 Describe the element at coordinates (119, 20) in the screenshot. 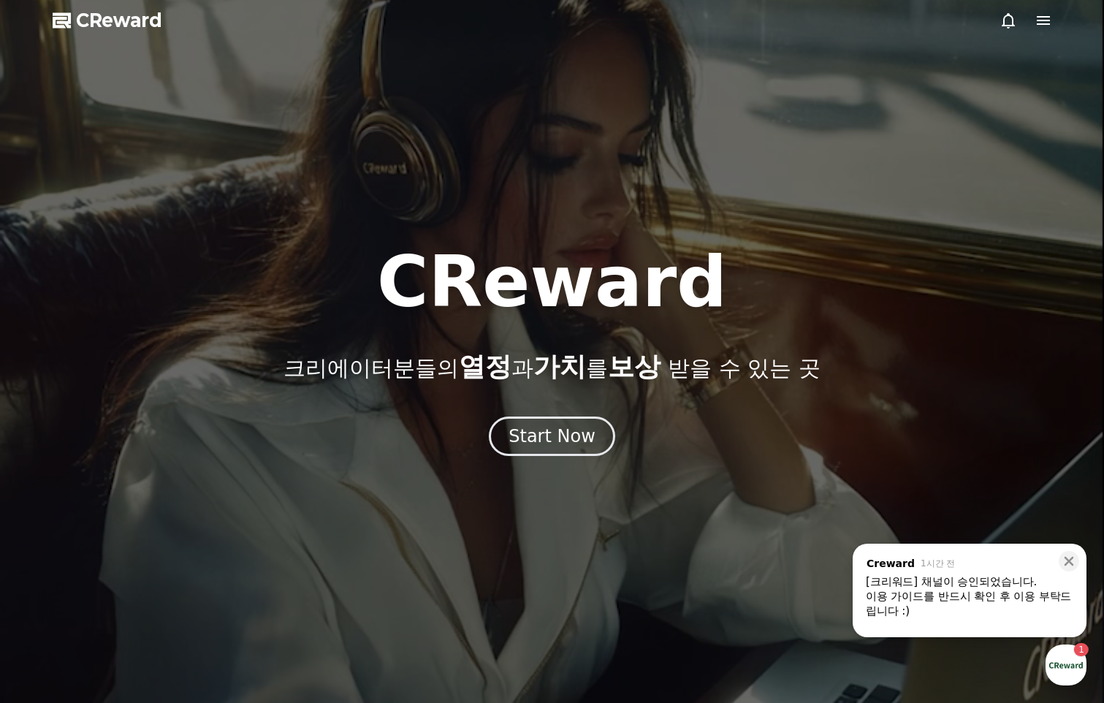

I see `span: CReward` at that location.